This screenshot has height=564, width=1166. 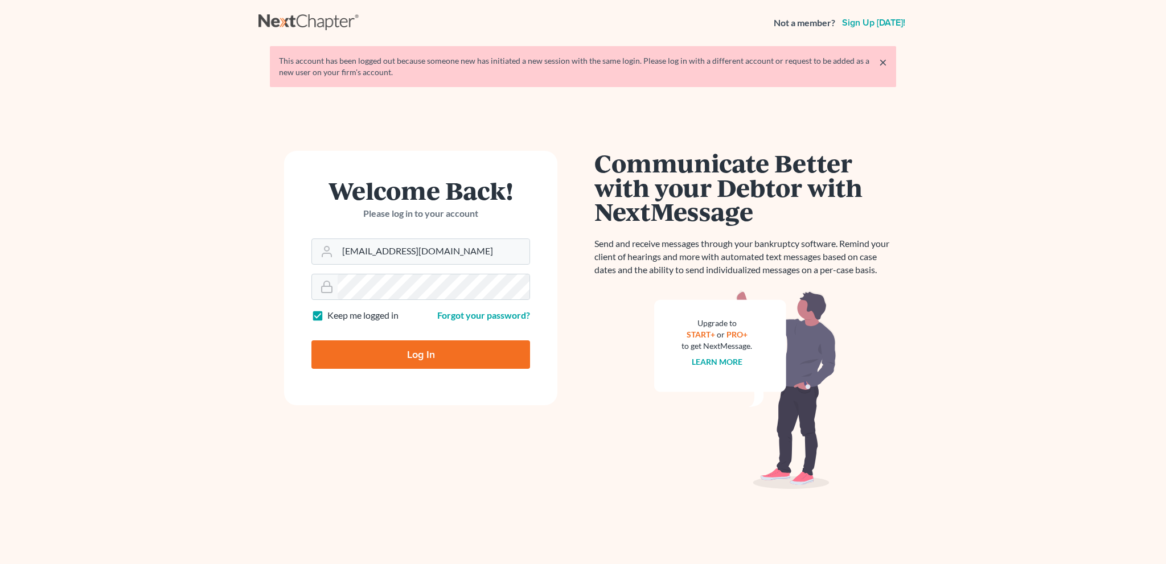 What do you see at coordinates (746, 257) in the screenshot?
I see `p: Send and receive messages through your bankruptcy software. Remind your client of hearings and mo...` at bounding box center [746, 257].